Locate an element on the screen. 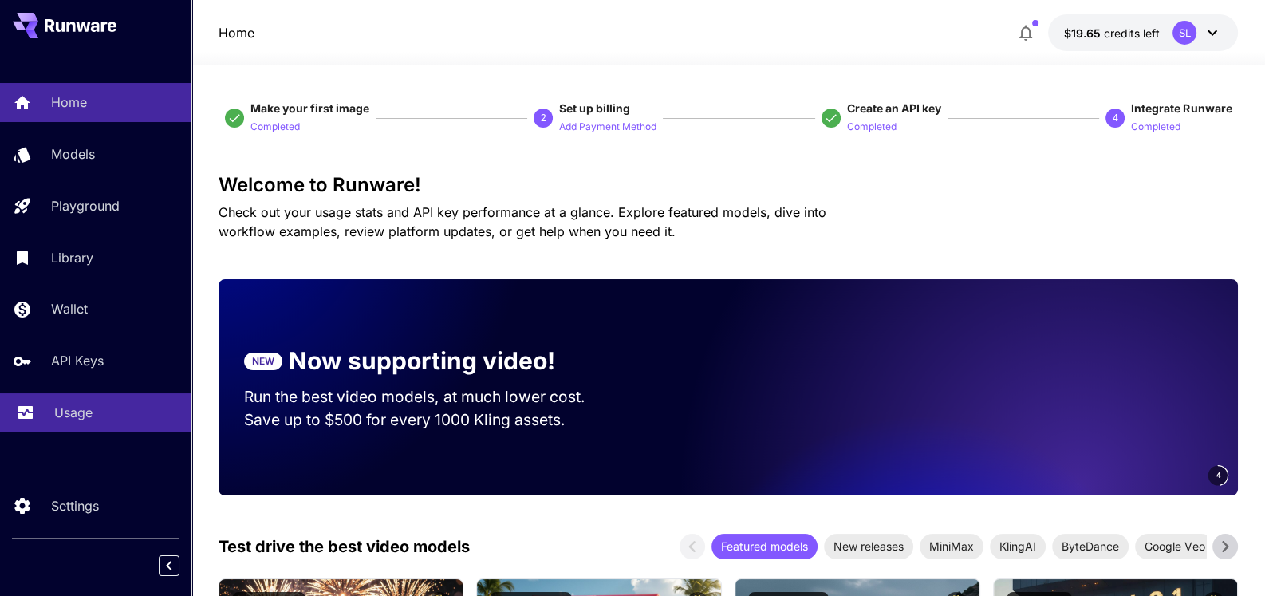  a: Home is located at coordinates (236, 33).